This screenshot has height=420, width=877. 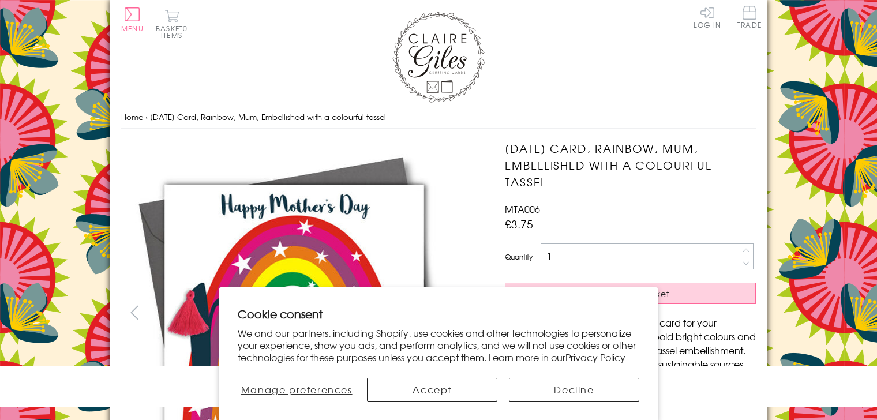 I want to click on button: Manage preferences, so click(x=297, y=390).